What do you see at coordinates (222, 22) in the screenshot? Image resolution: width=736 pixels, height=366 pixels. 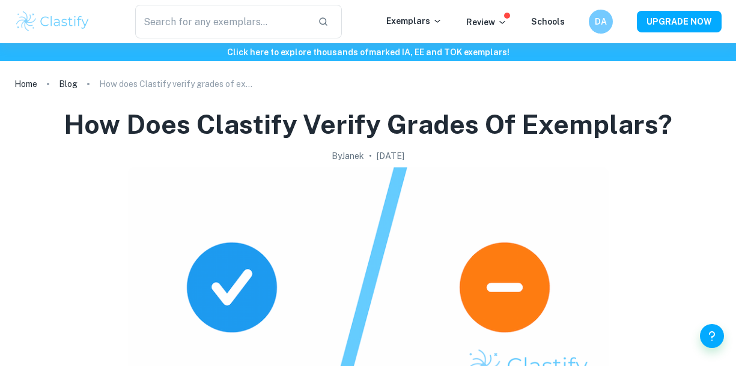 I see `input: Search for any exemplars...` at bounding box center [222, 22].